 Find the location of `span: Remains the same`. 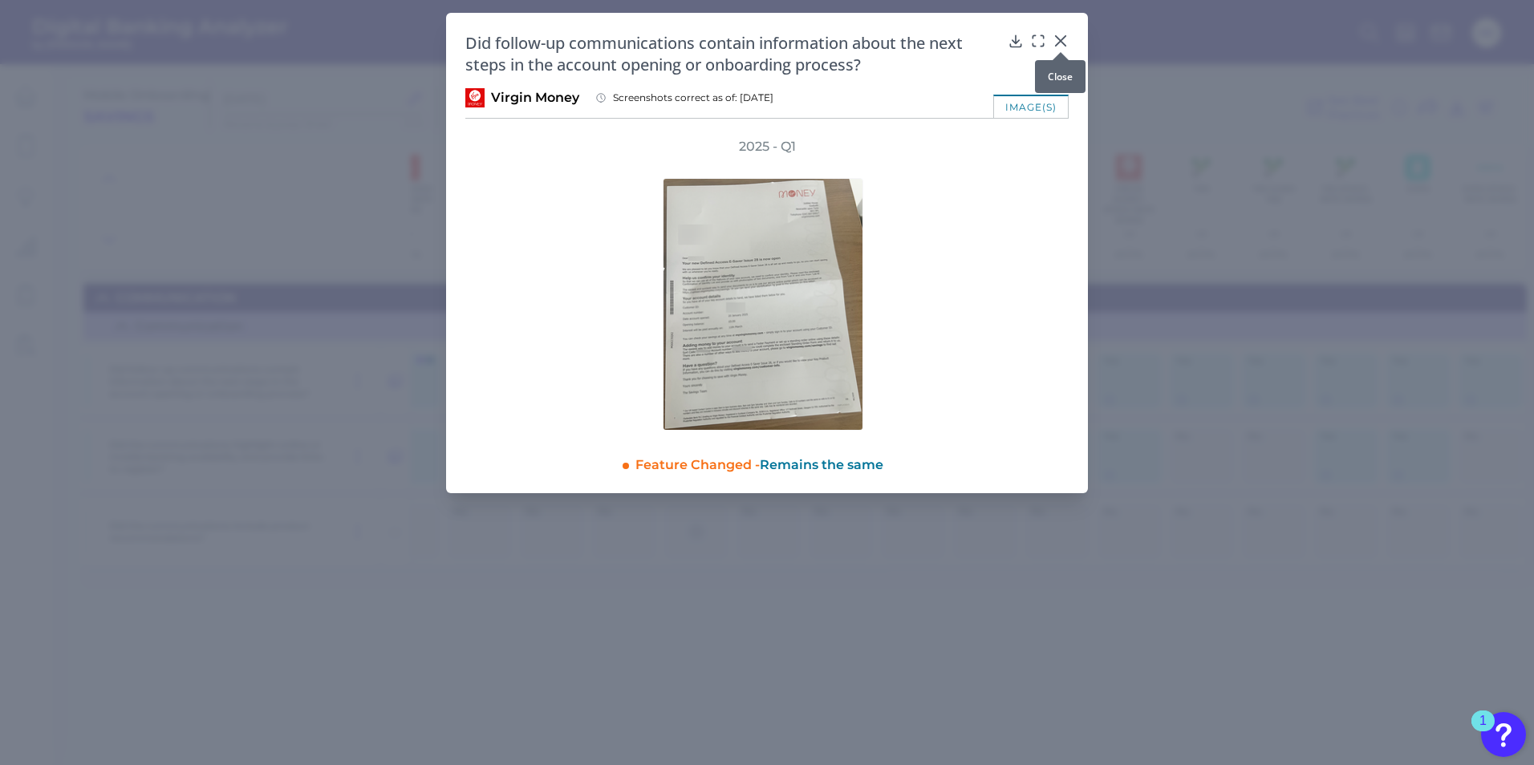

span: Remains the same is located at coordinates (822, 465).